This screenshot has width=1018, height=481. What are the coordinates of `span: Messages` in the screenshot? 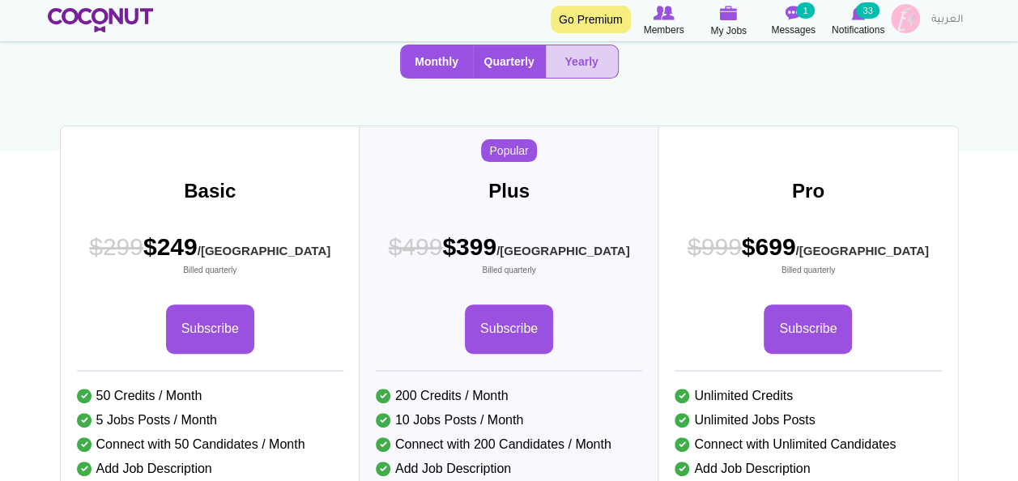 It's located at (793, 30).